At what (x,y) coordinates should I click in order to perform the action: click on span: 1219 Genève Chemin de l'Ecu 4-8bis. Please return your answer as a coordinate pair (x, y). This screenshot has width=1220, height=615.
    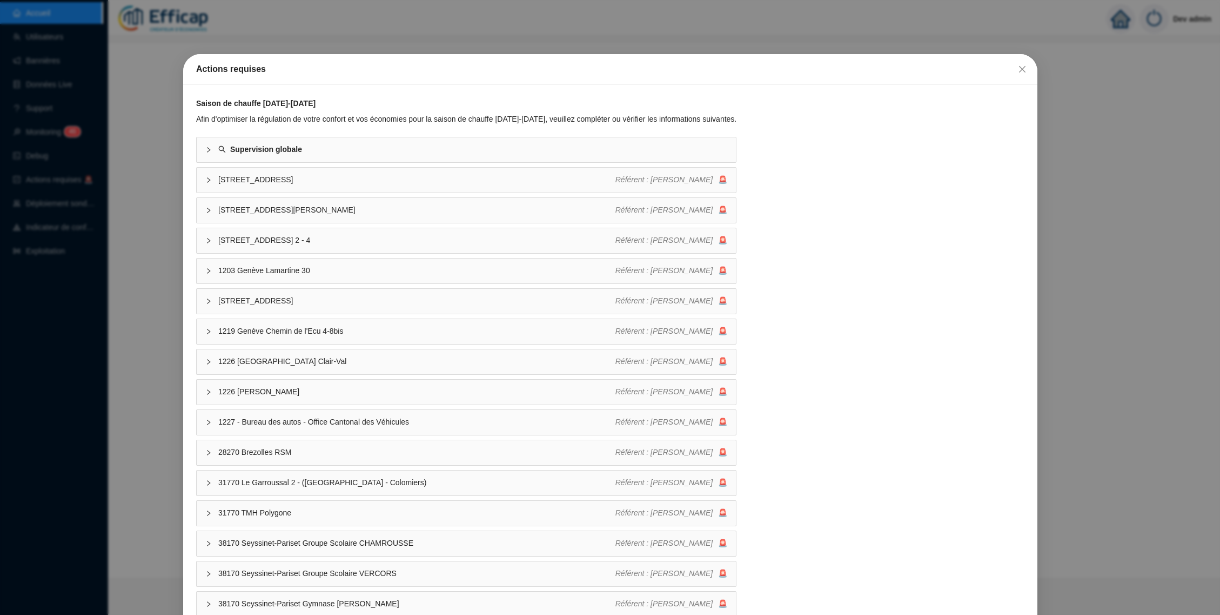
    Looking at the image, I should click on (417, 331).